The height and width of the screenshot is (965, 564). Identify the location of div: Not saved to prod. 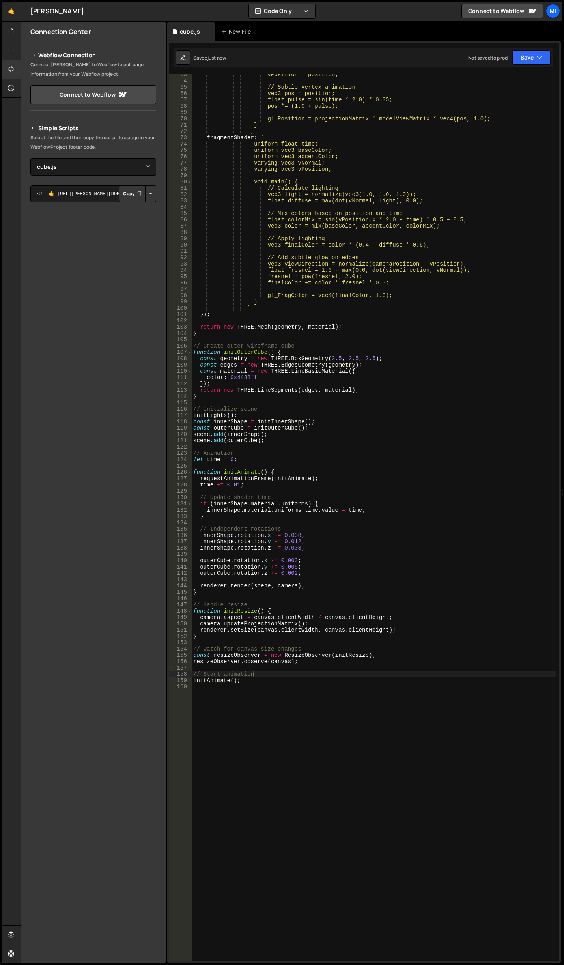
(488, 58).